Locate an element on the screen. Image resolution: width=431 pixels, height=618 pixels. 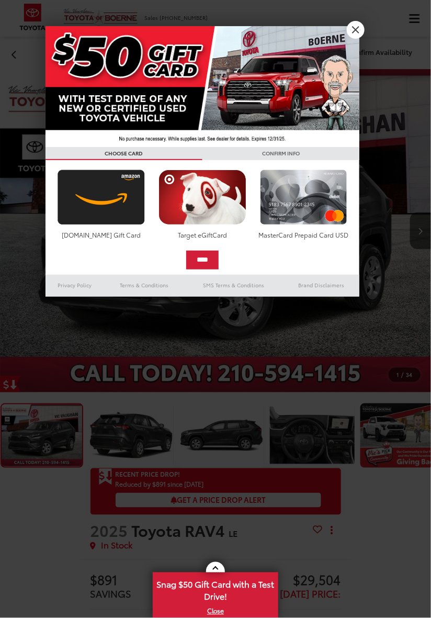
h3: CONFIRM INFO is located at coordinates (281, 153).